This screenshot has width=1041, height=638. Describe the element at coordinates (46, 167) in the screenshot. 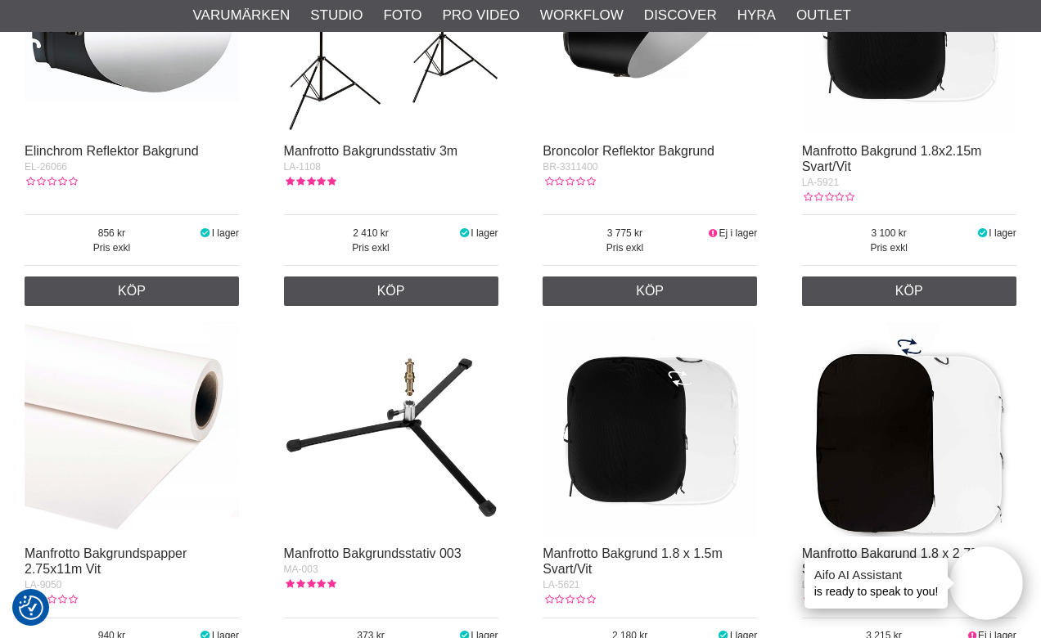

I see `span: EL-26066` at that location.